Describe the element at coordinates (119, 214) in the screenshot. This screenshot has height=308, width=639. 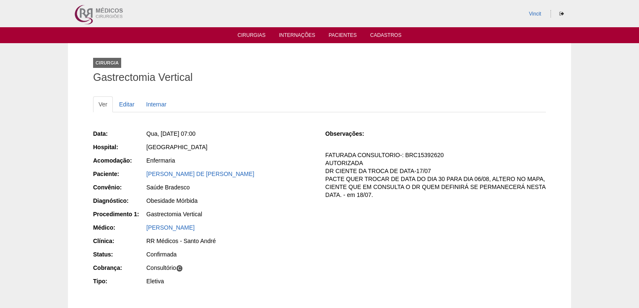
I see `div: Procedimento 1:` at that location.